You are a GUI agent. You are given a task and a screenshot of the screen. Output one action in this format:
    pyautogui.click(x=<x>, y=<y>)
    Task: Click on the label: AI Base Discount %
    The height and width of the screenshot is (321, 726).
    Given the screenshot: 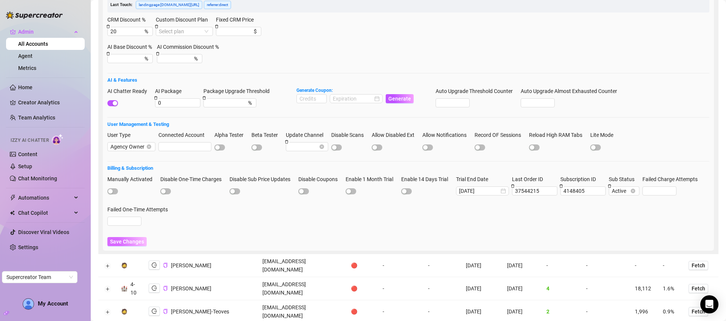 What is the action you would take?
    pyautogui.click(x=132, y=47)
    